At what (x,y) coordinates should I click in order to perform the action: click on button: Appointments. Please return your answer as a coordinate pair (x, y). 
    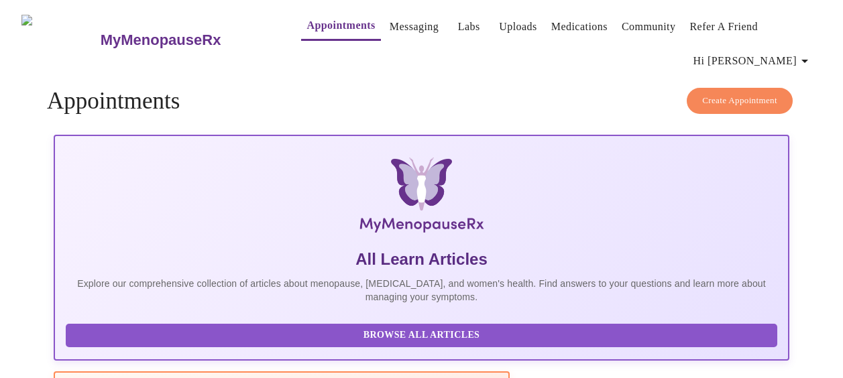
    Looking at the image, I should click on (340, 26).